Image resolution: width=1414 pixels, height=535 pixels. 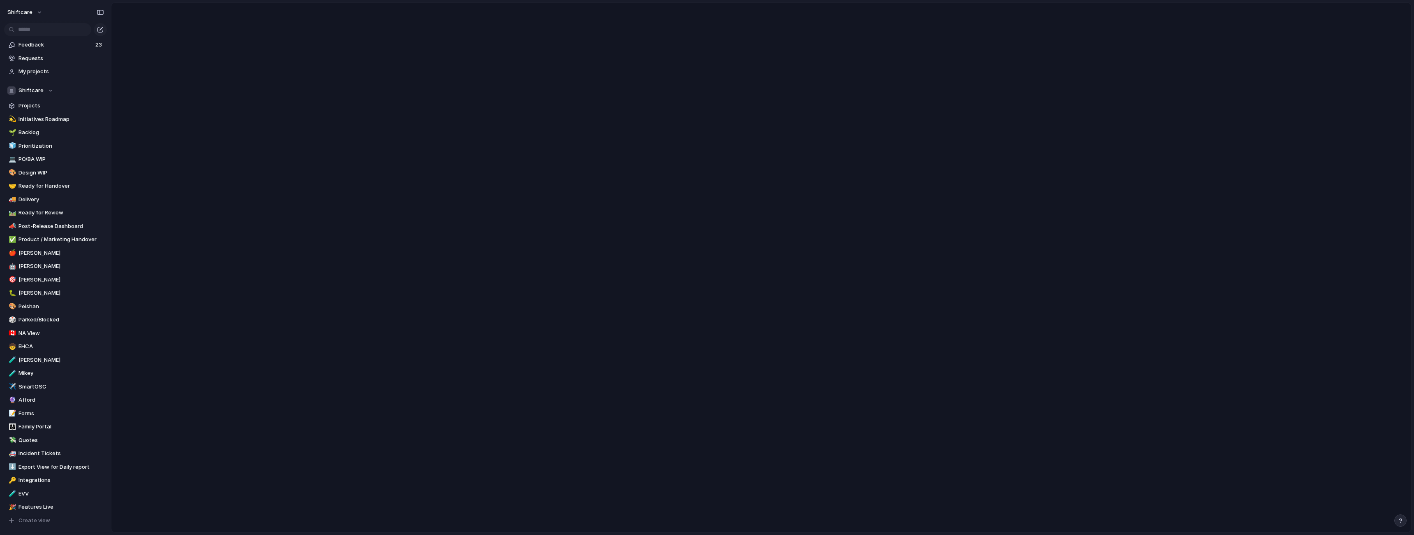 What do you see at coordinates (56, 507) in the screenshot?
I see `a: 🎉Features Live` at bounding box center [56, 507].